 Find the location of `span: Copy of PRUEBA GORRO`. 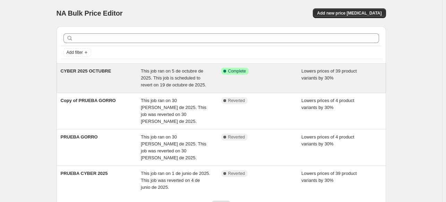

span: Copy of PRUEBA GORRO is located at coordinates (88, 100).